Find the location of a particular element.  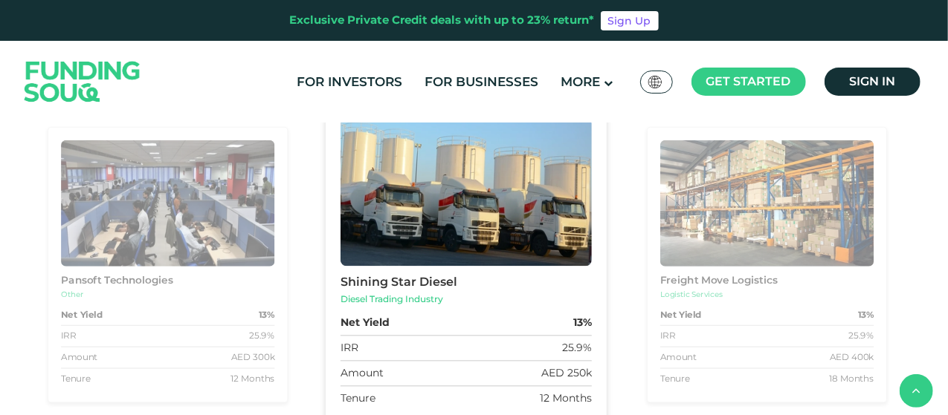

a: Sign Up is located at coordinates (630, 21).